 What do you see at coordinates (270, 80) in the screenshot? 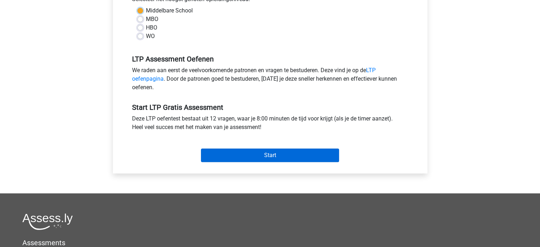
I see `div: We raden aan eerst de veelvoorkomende patronen en vragen te bestuderen. Deze vind je op de . Door...` at bounding box center [270, 80].